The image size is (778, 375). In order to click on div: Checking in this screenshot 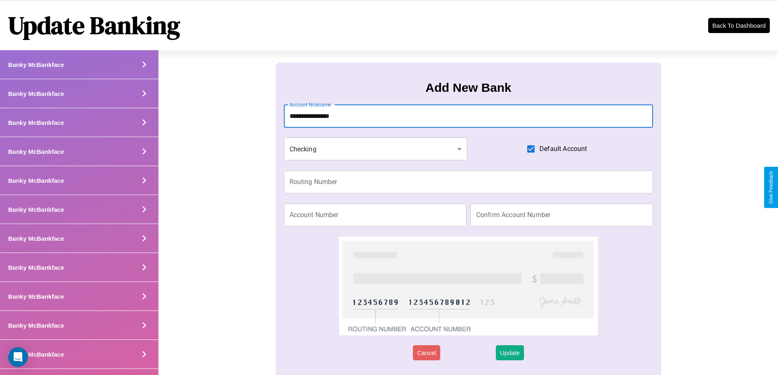, I will do `click(376, 149)`.